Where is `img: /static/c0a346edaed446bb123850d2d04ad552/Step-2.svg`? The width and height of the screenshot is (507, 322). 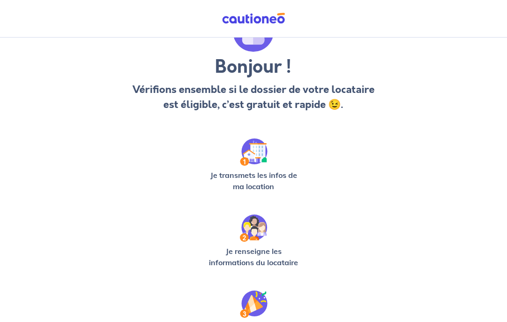 img: /static/c0a346edaed446bb123850d2d04ad552/Step-2.svg is located at coordinates (253, 228).